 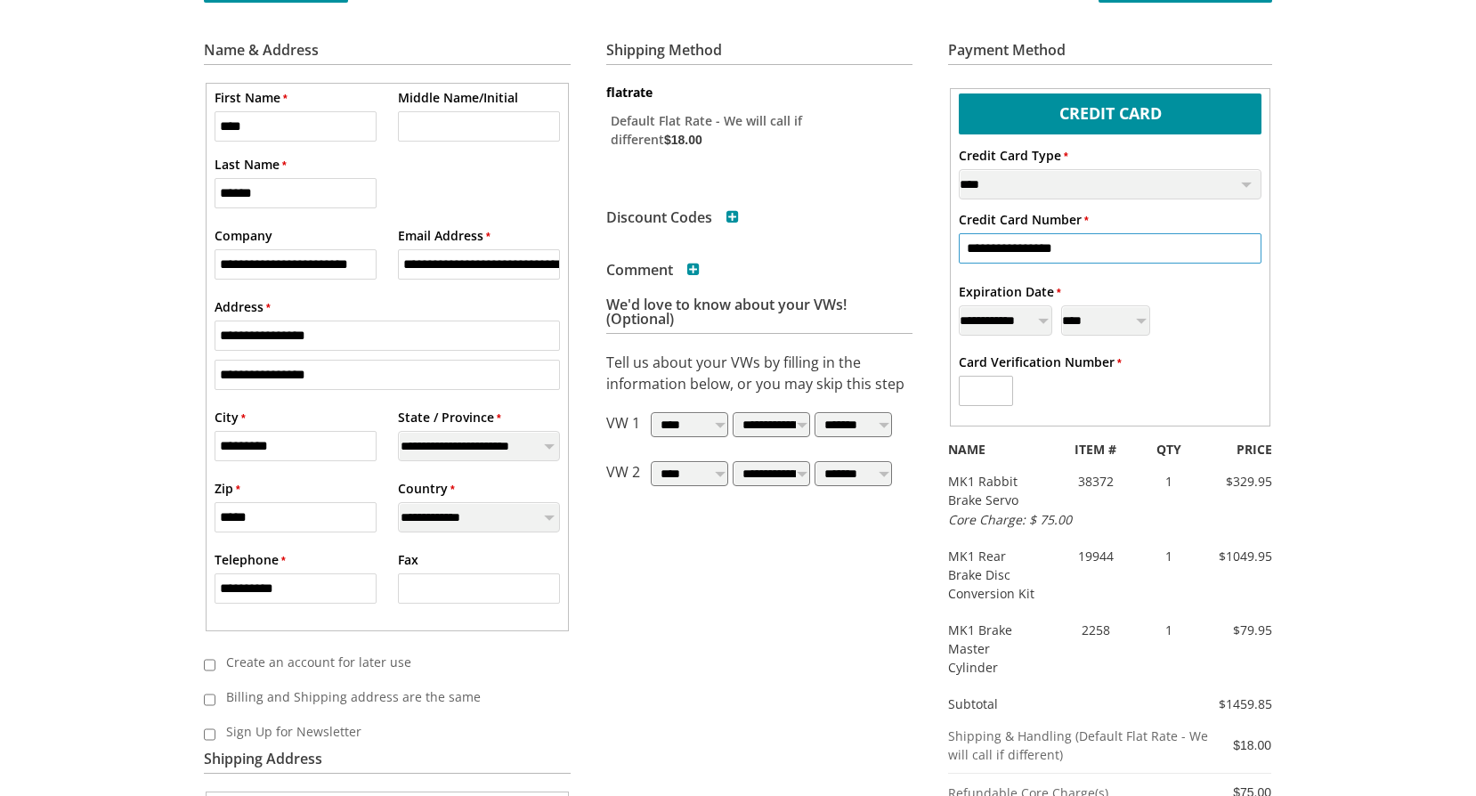 What do you see at coordinates (759, 373) in the screenshot?
I see `p: Tell us about your VWs by filling in the information below, or you may skip this step` at bounding box center [759, 373].